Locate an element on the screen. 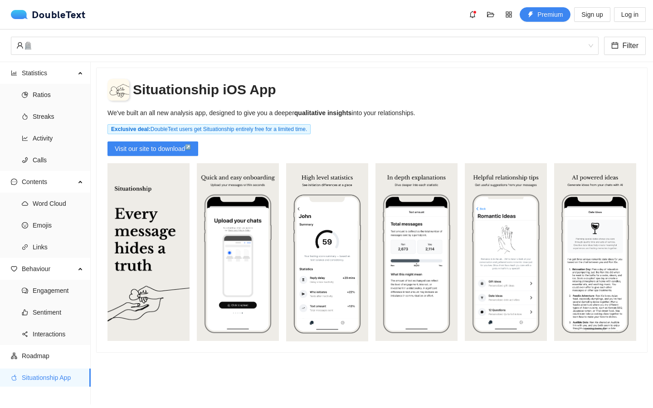 Image resolution: width=653 pixels, height=408 pixels. a: Visit our site to download↗ is located at coordinates (153, 149).